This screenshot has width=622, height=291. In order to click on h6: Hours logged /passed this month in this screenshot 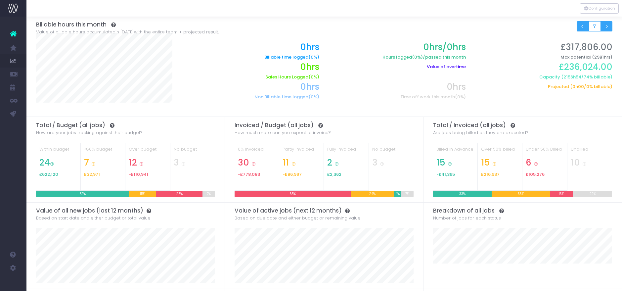, I will do `click(398, 57)`.